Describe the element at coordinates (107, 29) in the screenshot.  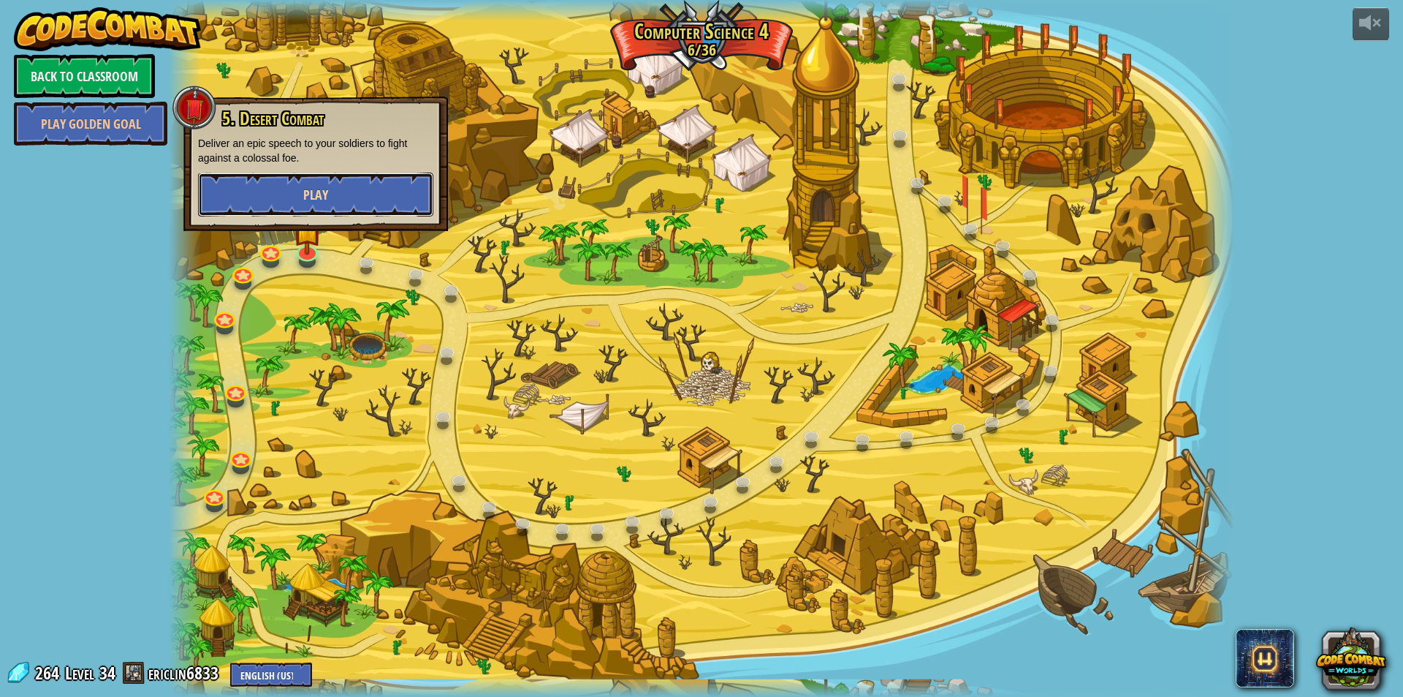
I see `img: CodeCombat - Learn how to code by playing a game` at that location.